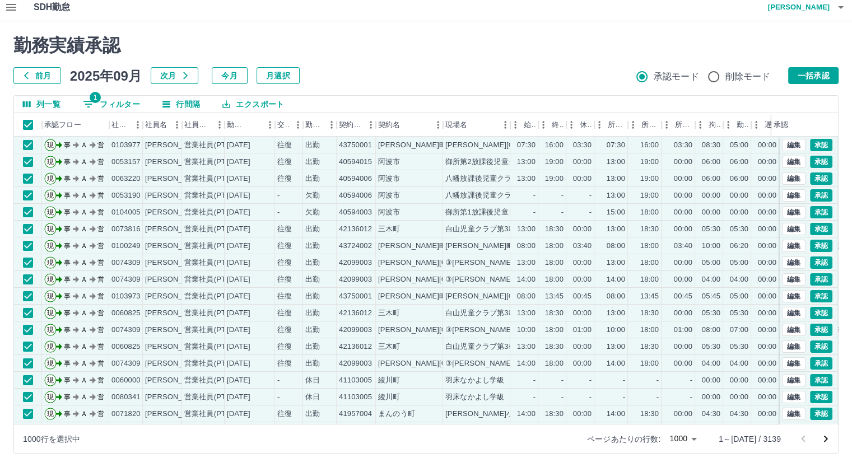 This screenshot has height=467, width=852. What do you see at coordinates (312, 179) in the screenshot?
I see `div: 出勤` at bounding box center [312, 179].